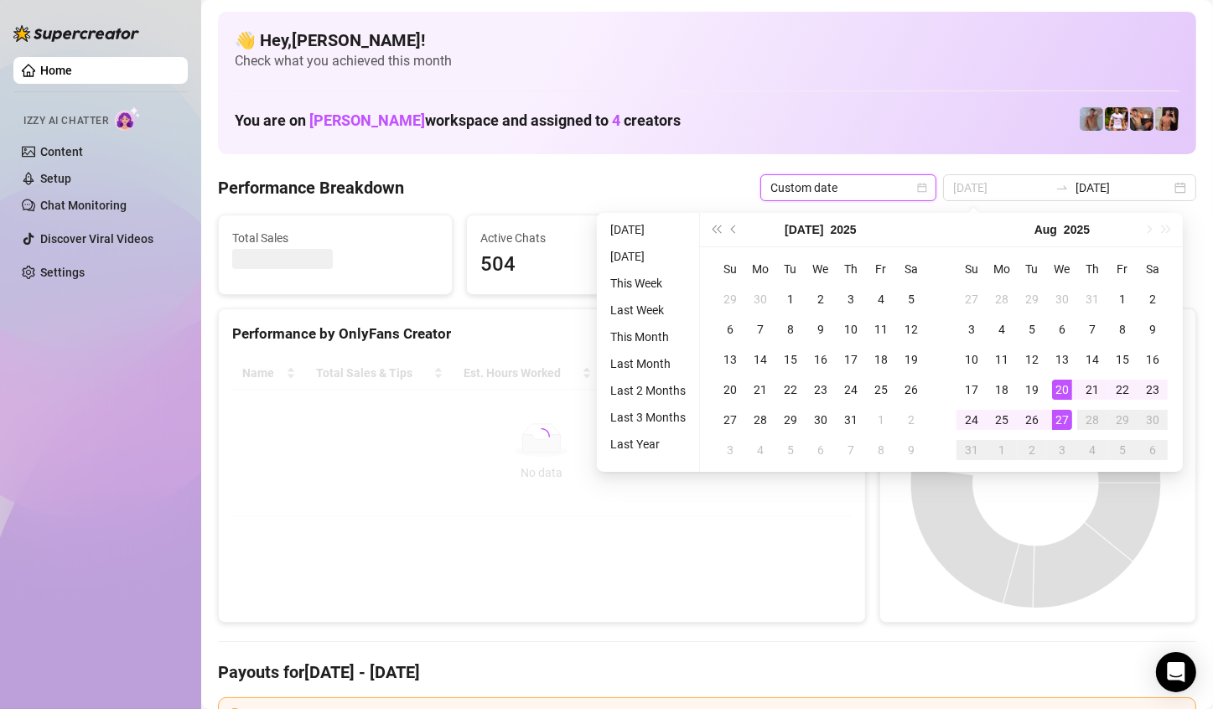  I want to click on td: 2025-08-08, so click(1123, 330).